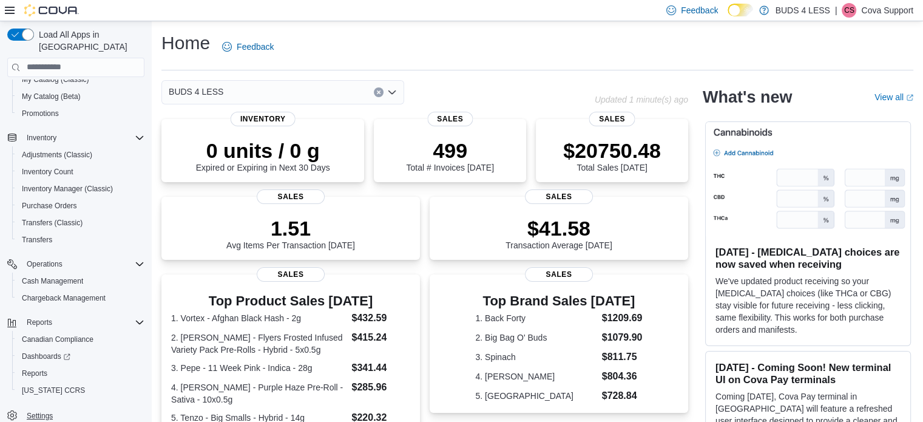 Image resolution: width=923 pixels, height=422 pixels. I want to click on h2: What's new, so click(747, 97).